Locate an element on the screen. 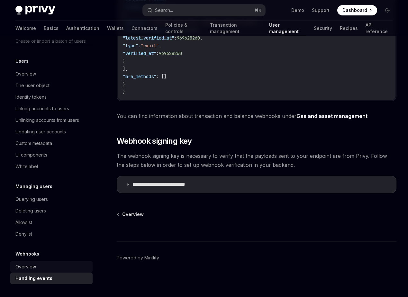  a: Denylist is located at coordinates (51, 234).